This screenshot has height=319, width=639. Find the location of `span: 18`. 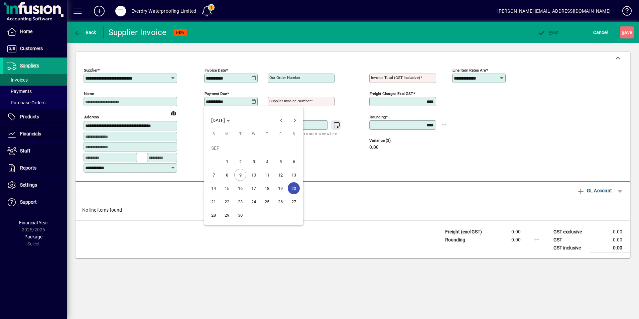

span: 18 is located at coordinates (267, 188).